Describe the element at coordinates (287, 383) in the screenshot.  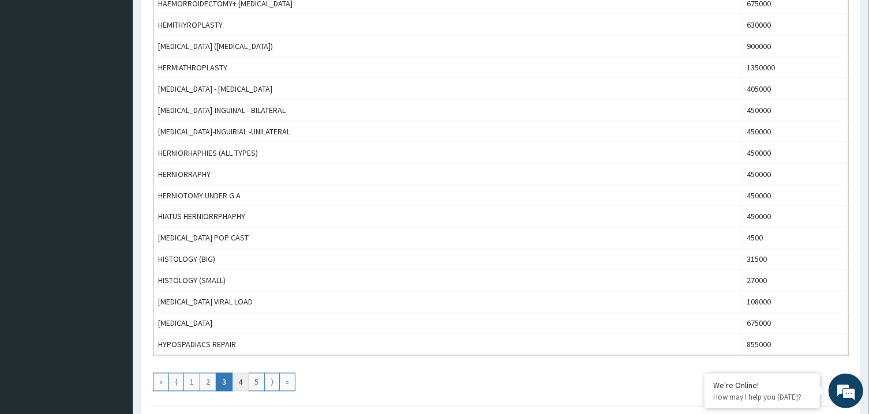
I see `a: Go to last page` at that location.